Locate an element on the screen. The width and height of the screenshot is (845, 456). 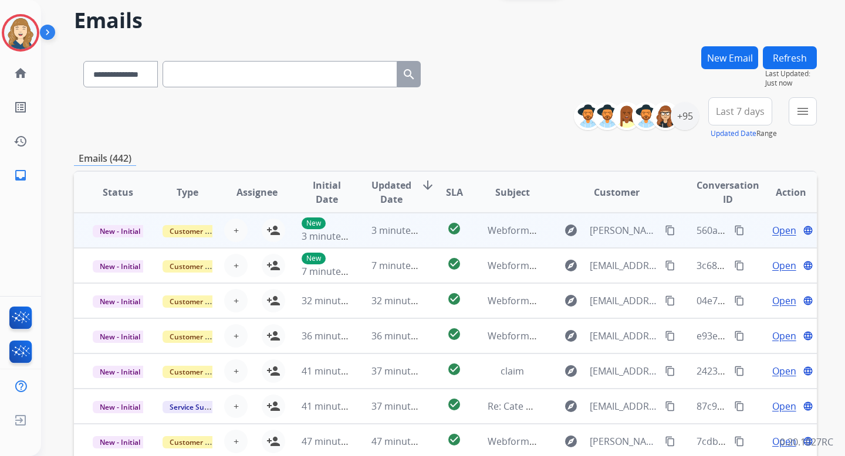
mat-icon: arrow_downward is located at coordinates (428, 185).